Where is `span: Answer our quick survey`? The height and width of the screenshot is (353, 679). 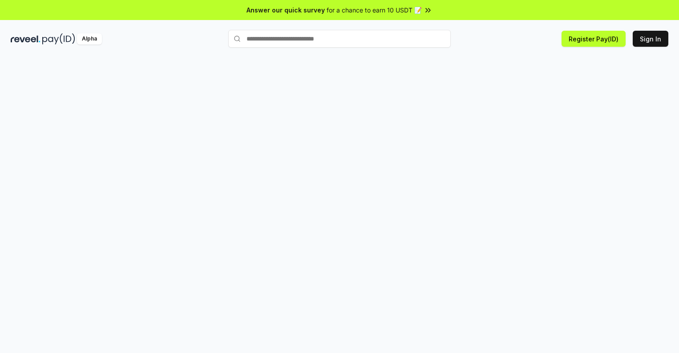 span: Answer our quick survey is located at coordinates (286, 10).